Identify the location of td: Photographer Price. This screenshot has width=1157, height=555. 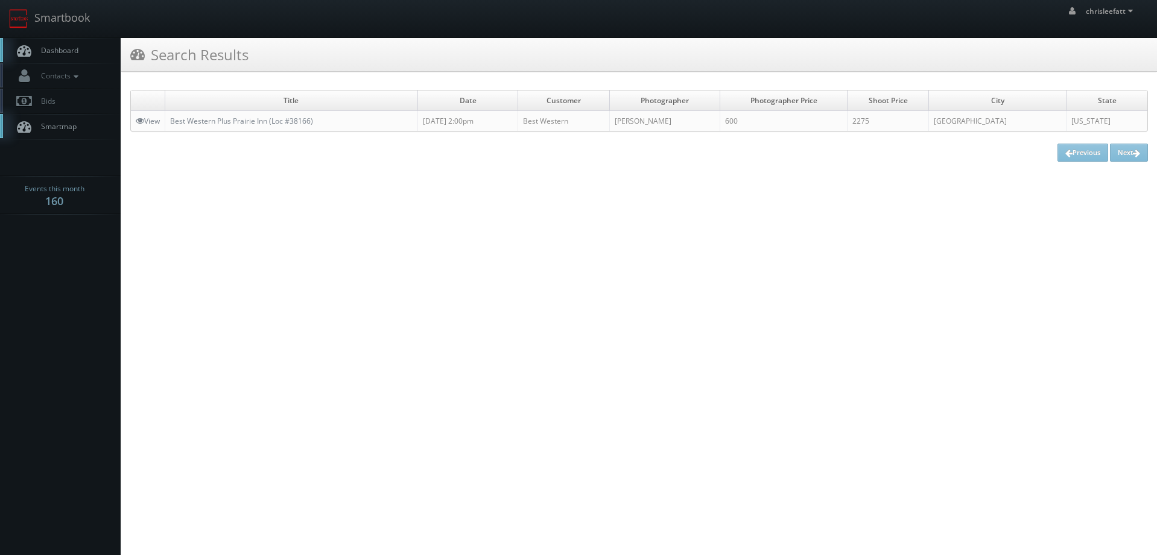
(784, 101).